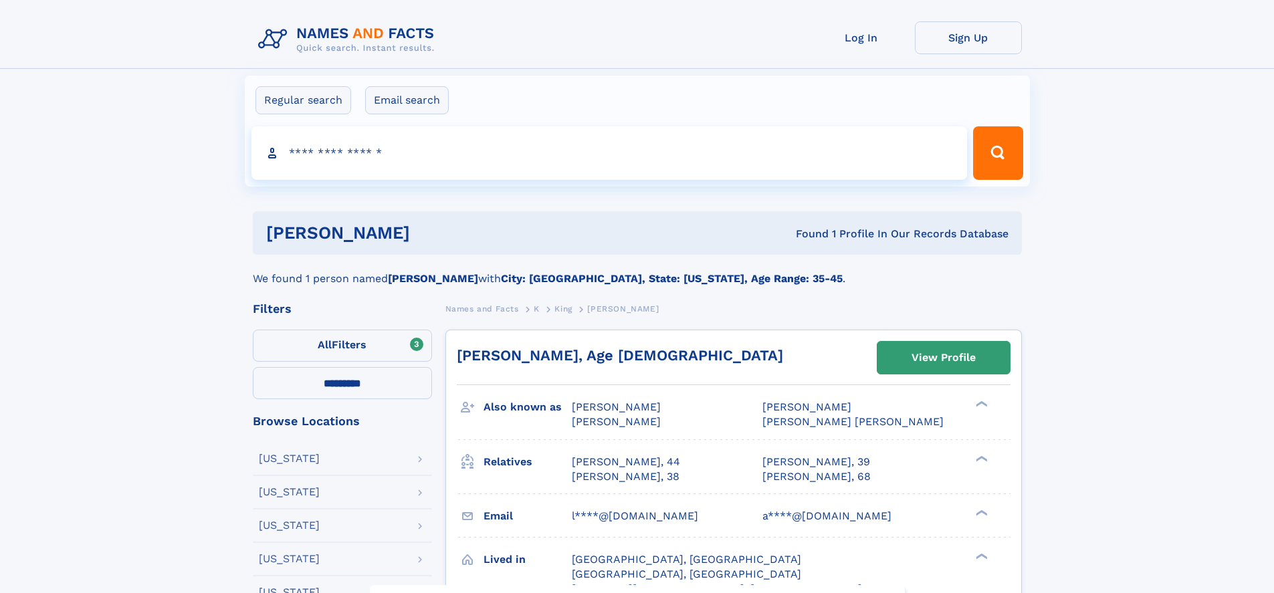 The height and width of the screenshot is (593, 1274). Describe the element at coordinates (528, 462) in the screenshot. I see `h3: Relatives` at that location.